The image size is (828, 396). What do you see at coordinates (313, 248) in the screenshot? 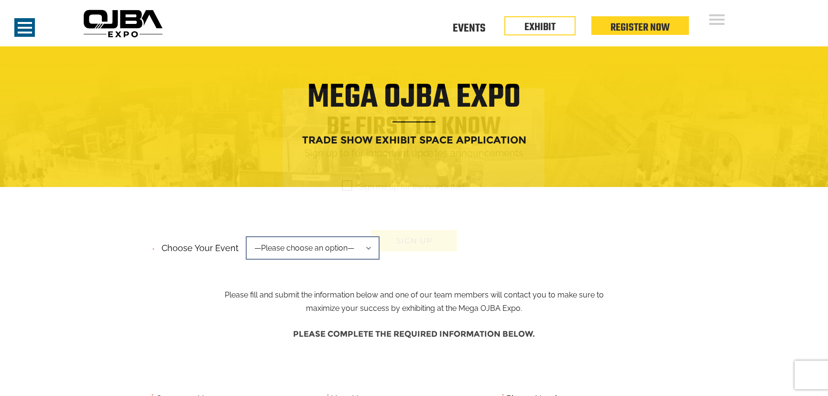
I see `span: —Please choose an option—` at bounding box center [313, 248].